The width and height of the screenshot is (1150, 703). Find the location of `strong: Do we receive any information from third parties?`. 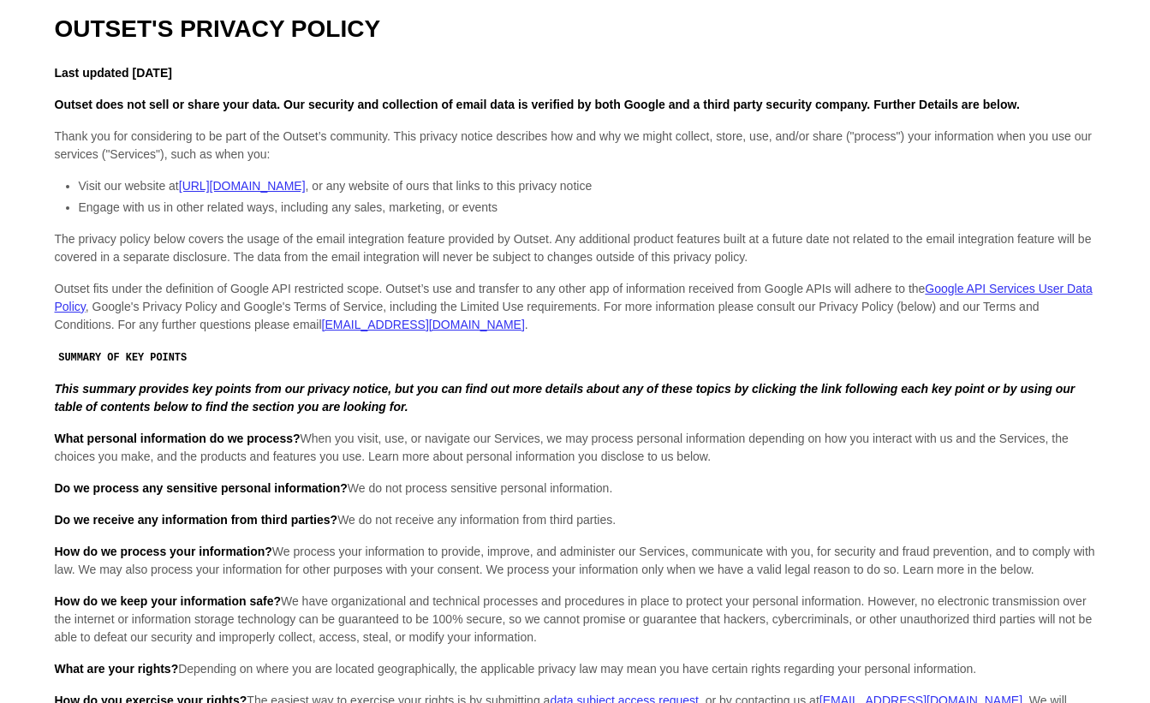

strong: Do we receive any information from third parties? is located at coordinates (196, 520).